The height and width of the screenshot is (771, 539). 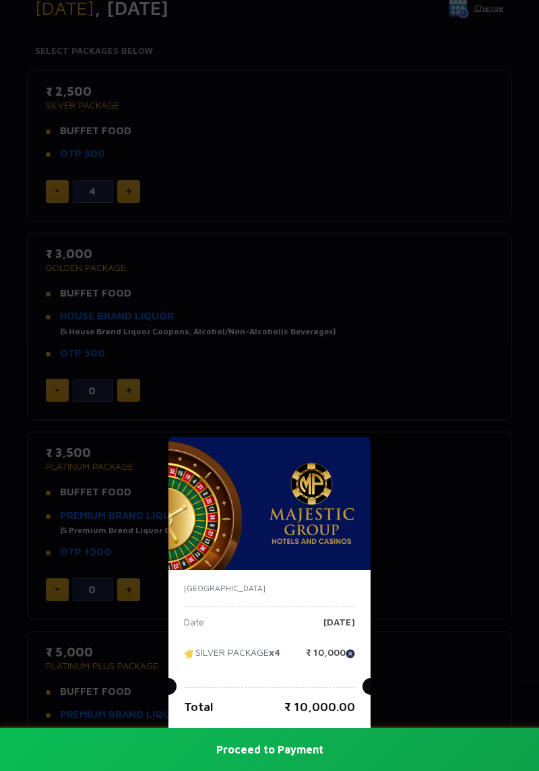 What do you see at coordinates (320, 707) in the screenshot?
I see `p: ₹ 10,000.00` at bounding box center [320, 707].